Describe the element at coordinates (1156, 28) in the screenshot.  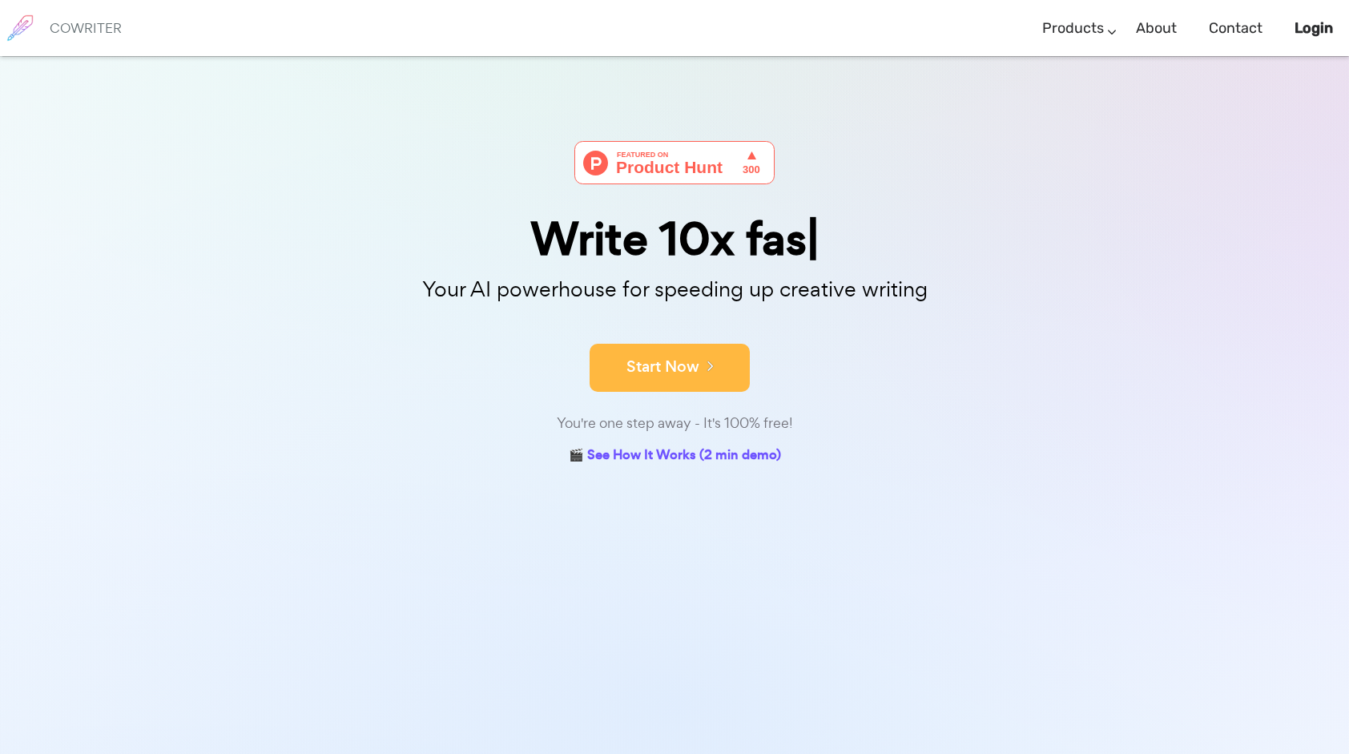
I see `a: About` at that location.